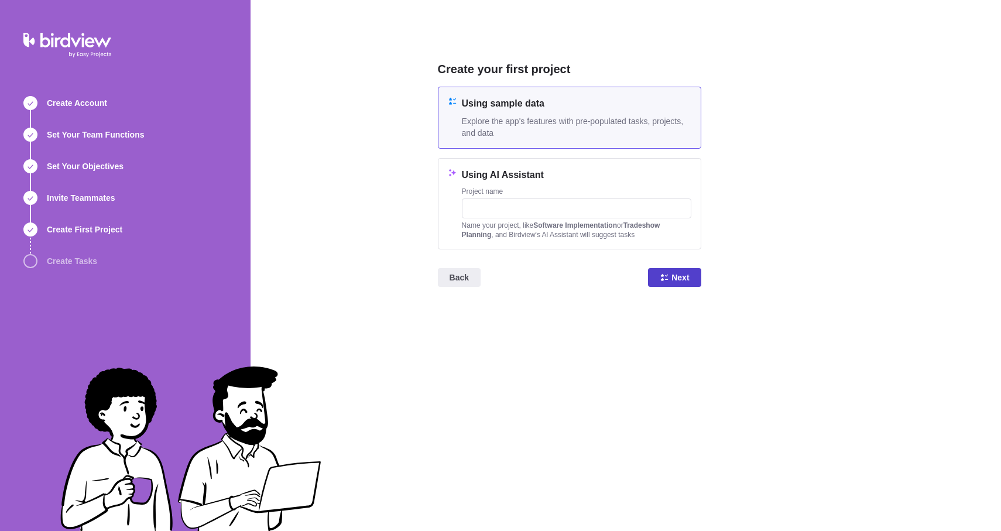 The width and height of the screenshot is (1001, 531). I want to click on div: Name your project, like or , and Birdview's Al Assistant will suggest tasks, so click(577, 230).